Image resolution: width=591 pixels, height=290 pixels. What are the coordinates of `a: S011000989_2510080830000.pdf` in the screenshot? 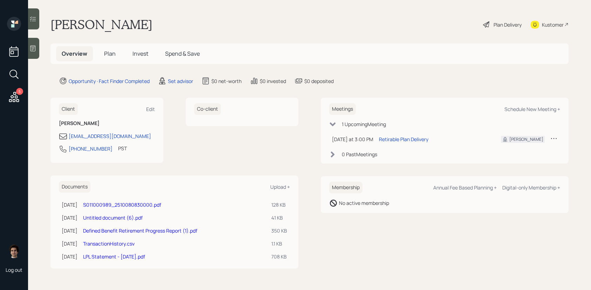 It's located at (122, 205).